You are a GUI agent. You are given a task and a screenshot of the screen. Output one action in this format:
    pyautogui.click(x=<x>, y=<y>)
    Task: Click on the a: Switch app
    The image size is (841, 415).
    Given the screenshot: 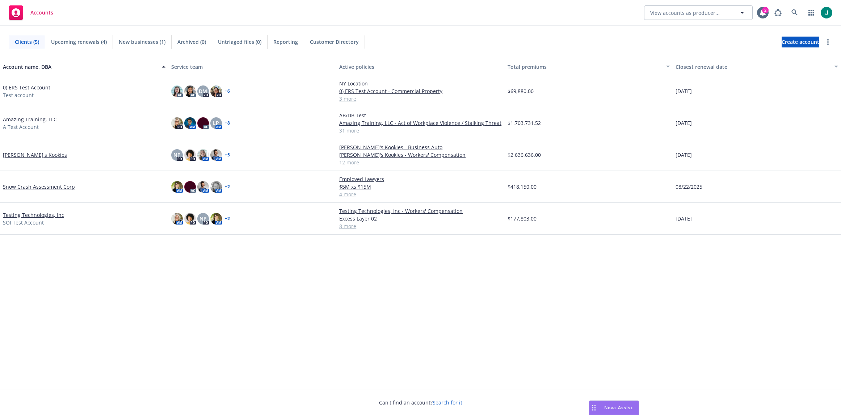 What is the action you would take?
    pyautogui.click(x=812, y=13)
    